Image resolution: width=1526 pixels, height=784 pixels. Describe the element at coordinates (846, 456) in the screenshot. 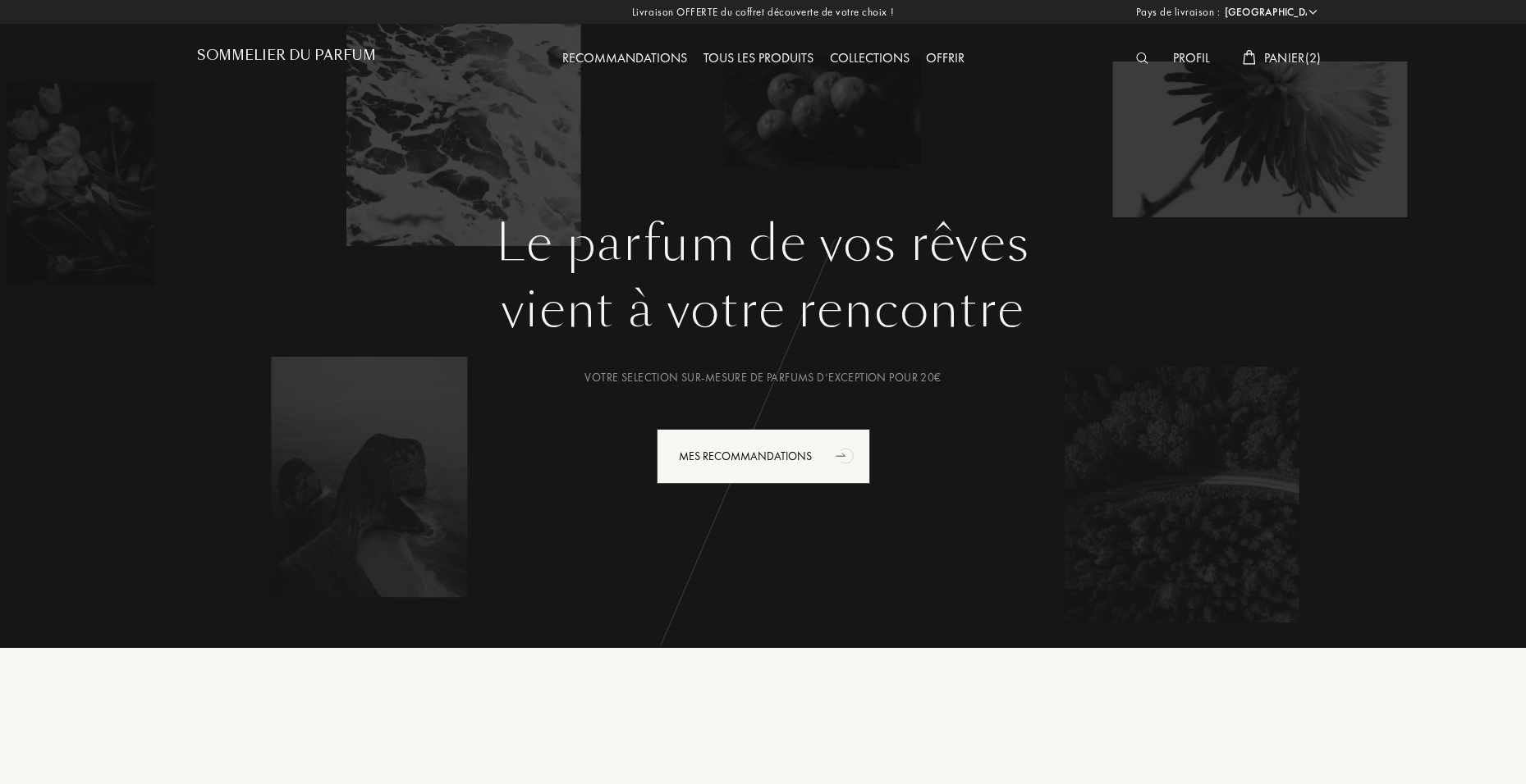

I see `div: animation` at that location.